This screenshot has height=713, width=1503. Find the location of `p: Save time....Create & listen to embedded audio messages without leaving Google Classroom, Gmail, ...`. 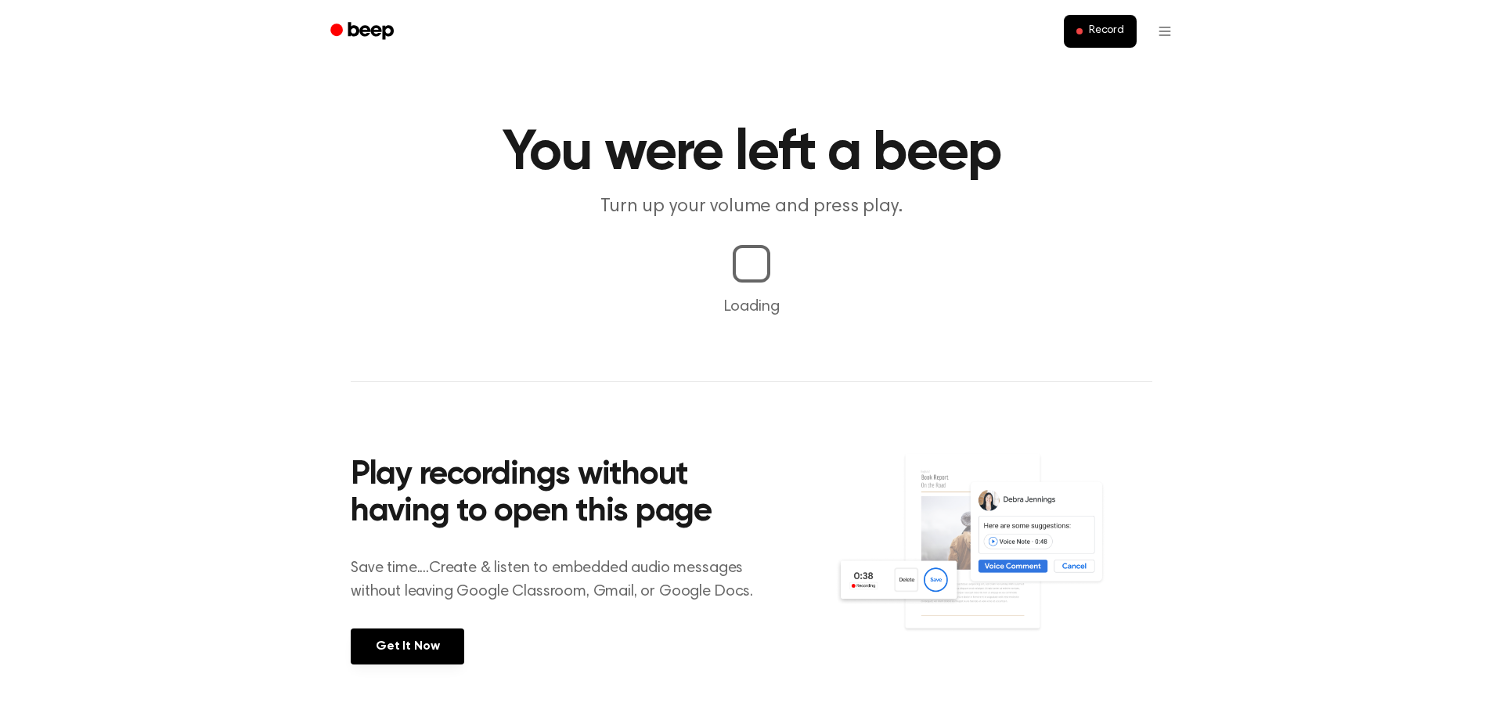

p: Save time....Create & listen to embedded audio messages without leaving Google Classroom, Gmail, ... is located at coordinates (561, 580).